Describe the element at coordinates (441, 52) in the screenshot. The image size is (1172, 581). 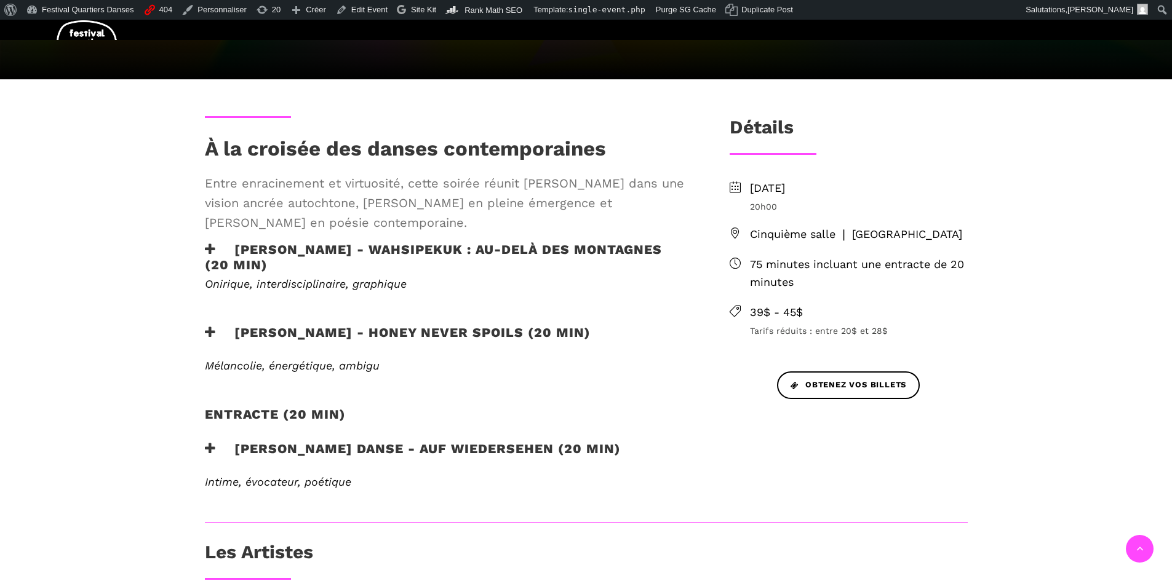
I see `a: A Propos` at that location.